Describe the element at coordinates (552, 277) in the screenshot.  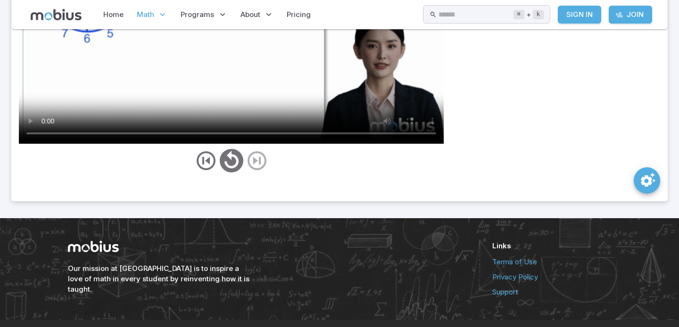
I see `a: Privacy Policy` at that location.